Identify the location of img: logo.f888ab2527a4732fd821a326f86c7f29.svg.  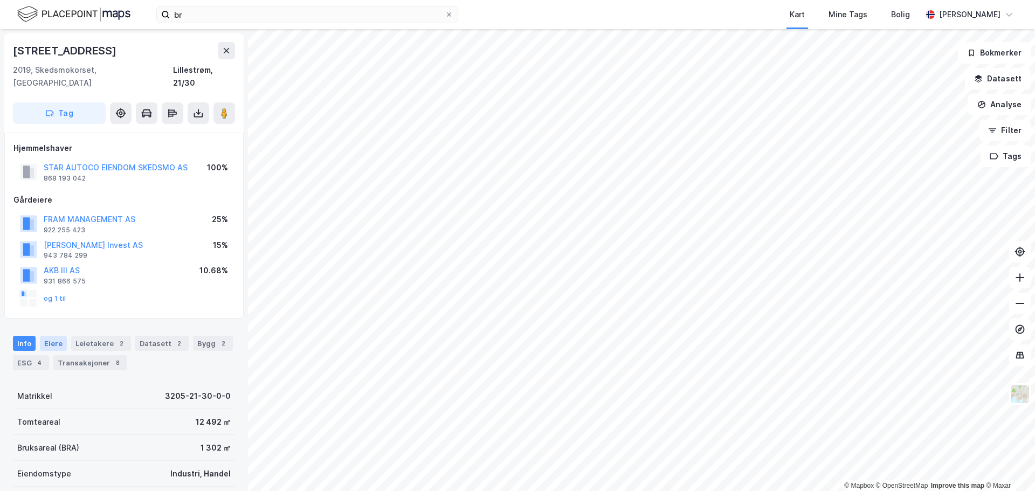
(74, 14).